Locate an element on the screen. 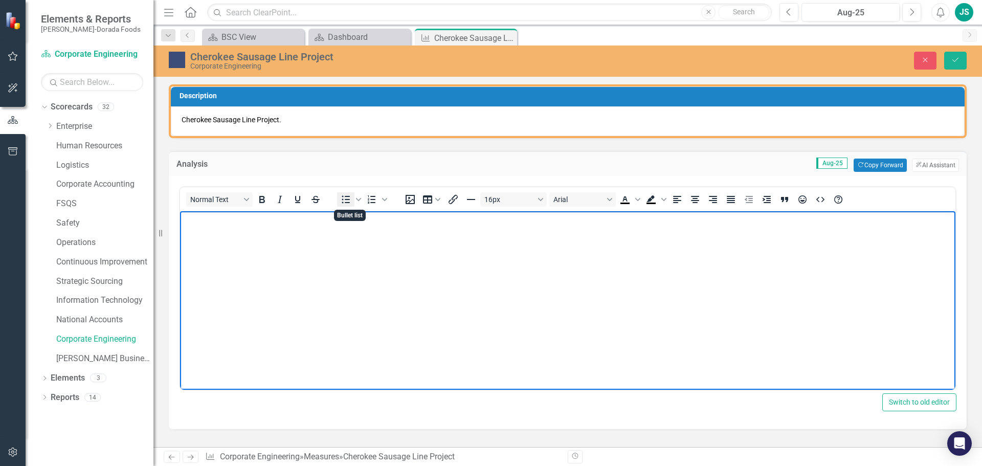  div: Numbered list is located at coordinates (376, 200).